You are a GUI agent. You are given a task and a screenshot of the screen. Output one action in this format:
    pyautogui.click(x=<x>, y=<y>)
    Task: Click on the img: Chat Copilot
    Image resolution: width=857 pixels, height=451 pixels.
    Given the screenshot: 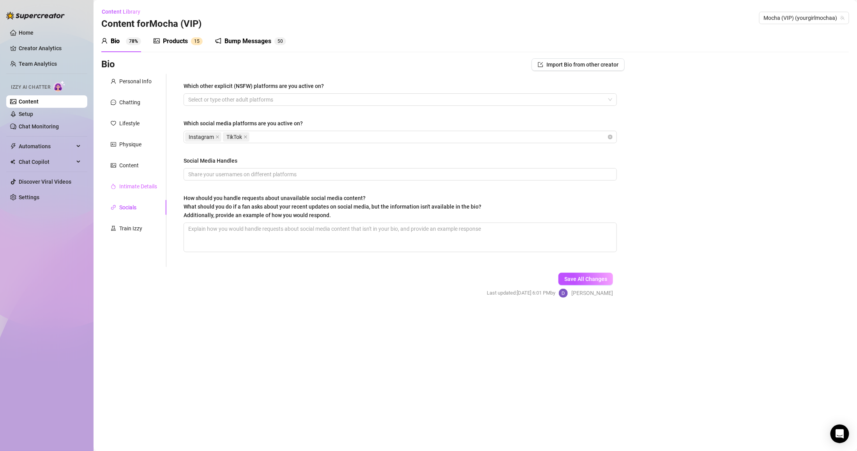 What is the action you would take?
    pyautogui.click(x=12, y=162)
    